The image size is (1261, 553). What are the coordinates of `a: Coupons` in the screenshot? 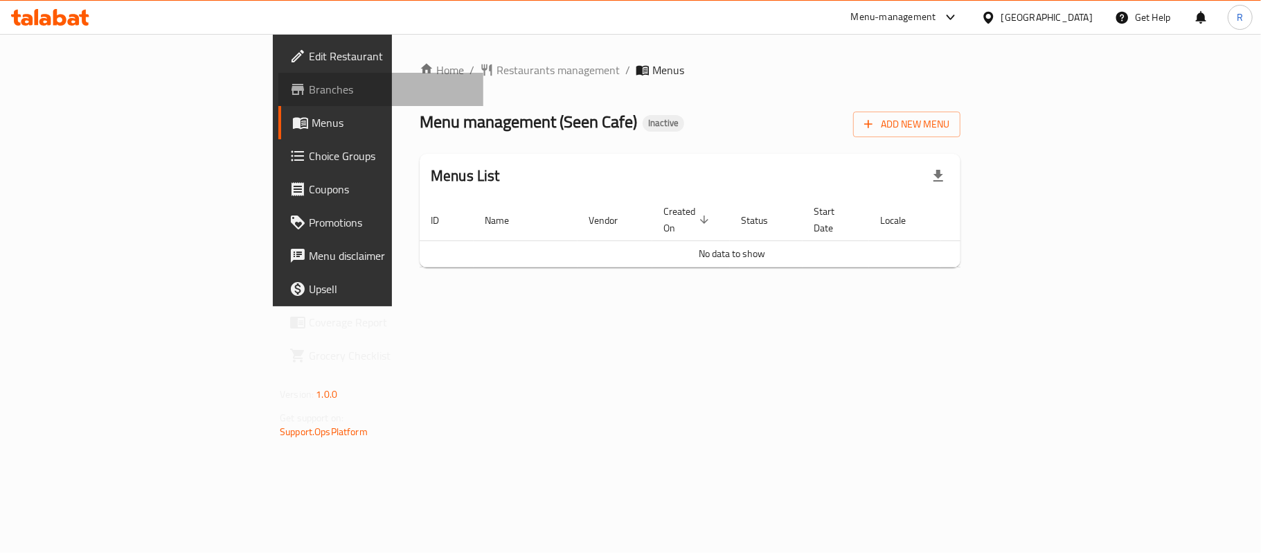 It's located at (381, 189).